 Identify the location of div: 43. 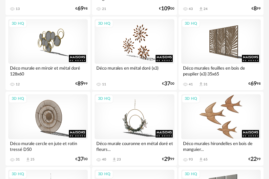
(191, 9).